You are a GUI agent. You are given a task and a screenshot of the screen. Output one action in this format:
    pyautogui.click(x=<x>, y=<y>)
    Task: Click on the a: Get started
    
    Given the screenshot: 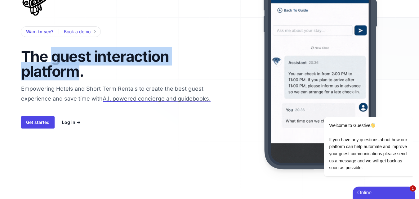 What is the action you would take?
    pyautogui.click(x=38, y=122)
    